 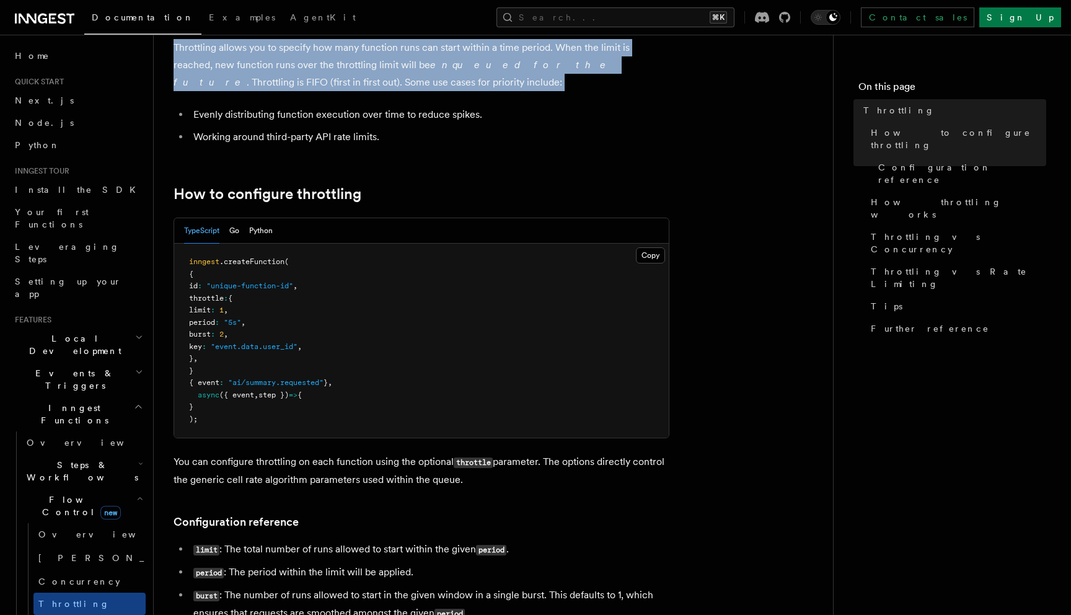 I want to click on span: Flow Control, so click(x=79, y=506).